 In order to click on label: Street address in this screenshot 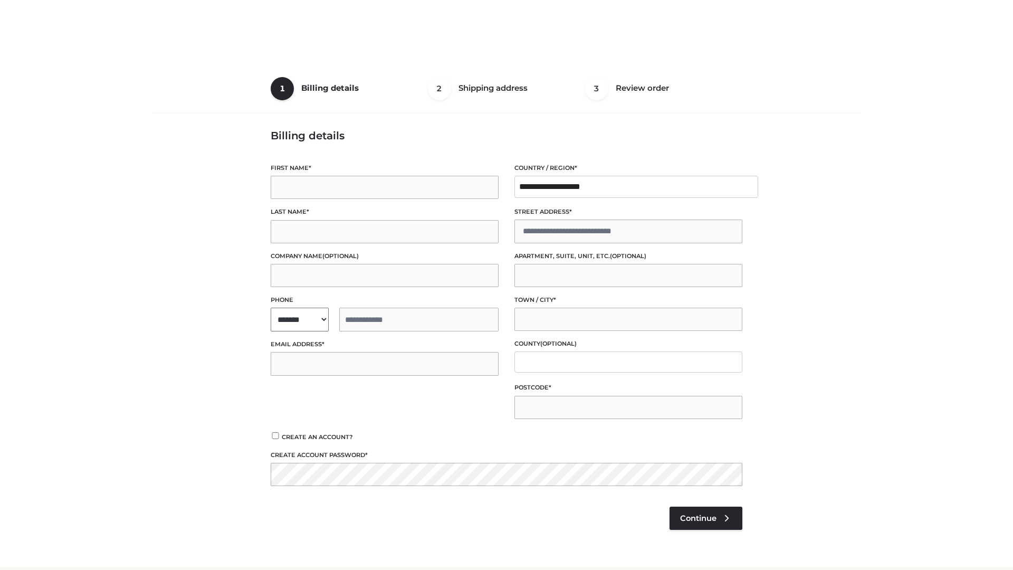, I will do `click(628, 211)`.